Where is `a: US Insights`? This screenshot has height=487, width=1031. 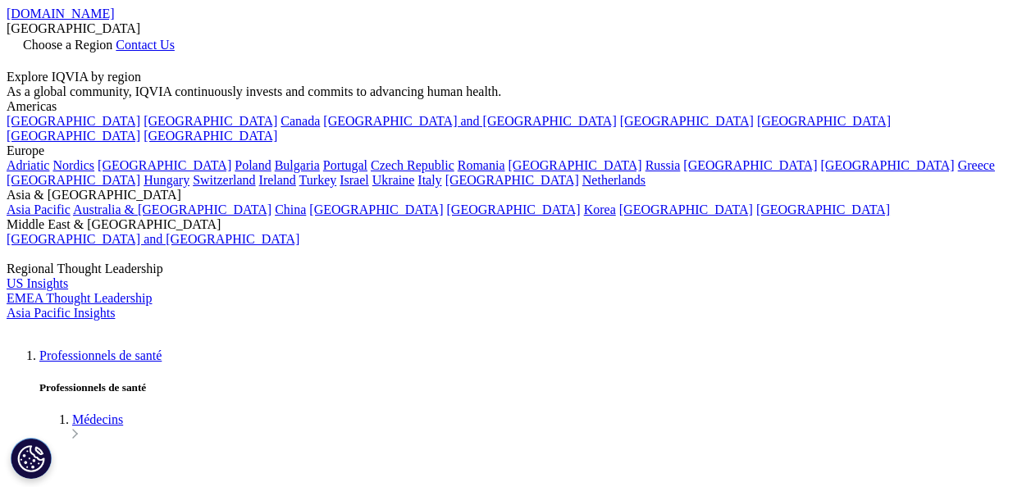 a: US Insights is located at coordinates (37, 283).